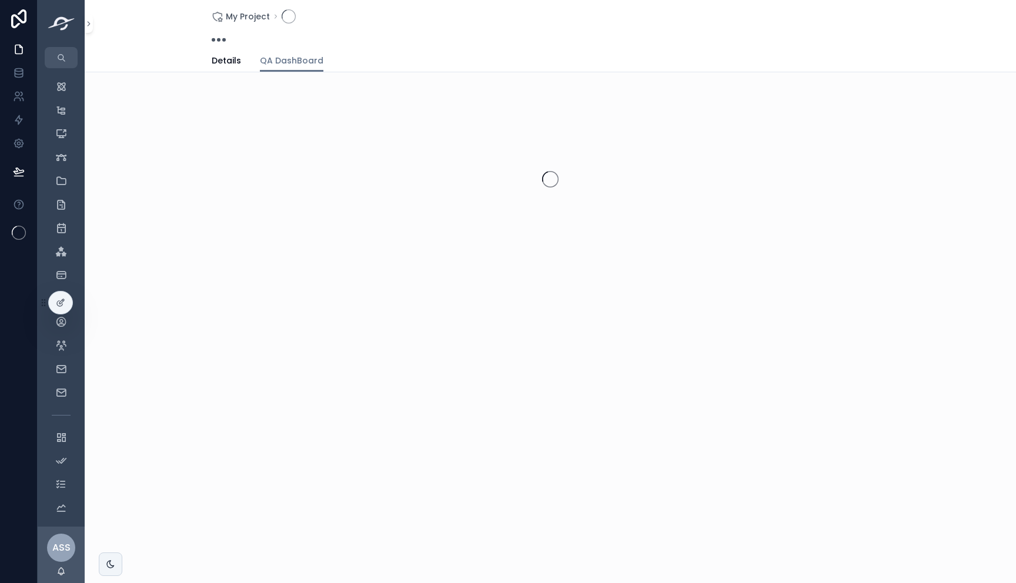  Describe the element at coordinates (61, 298) in the screenshot. I see `div: scrollable content` at that location.